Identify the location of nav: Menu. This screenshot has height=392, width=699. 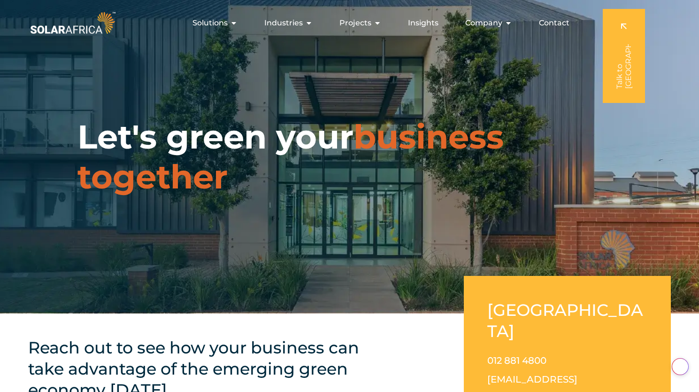
(347, 23).